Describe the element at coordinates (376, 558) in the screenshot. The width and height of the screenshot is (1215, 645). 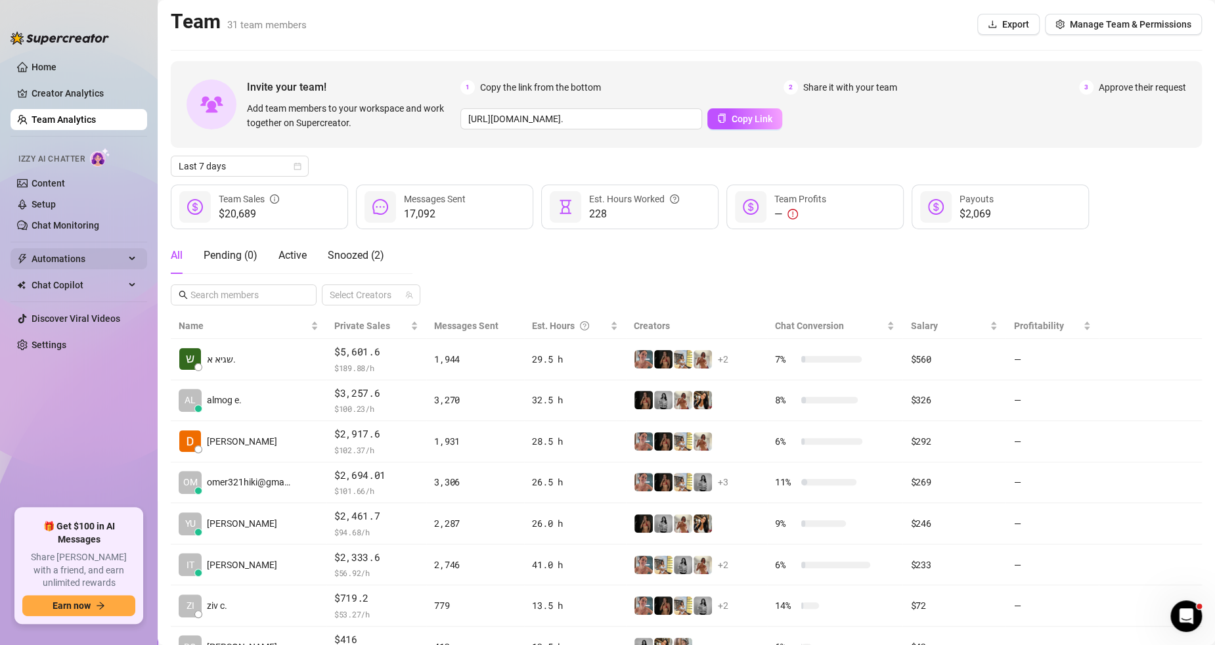
I see `span: $2,333.6` at that location.